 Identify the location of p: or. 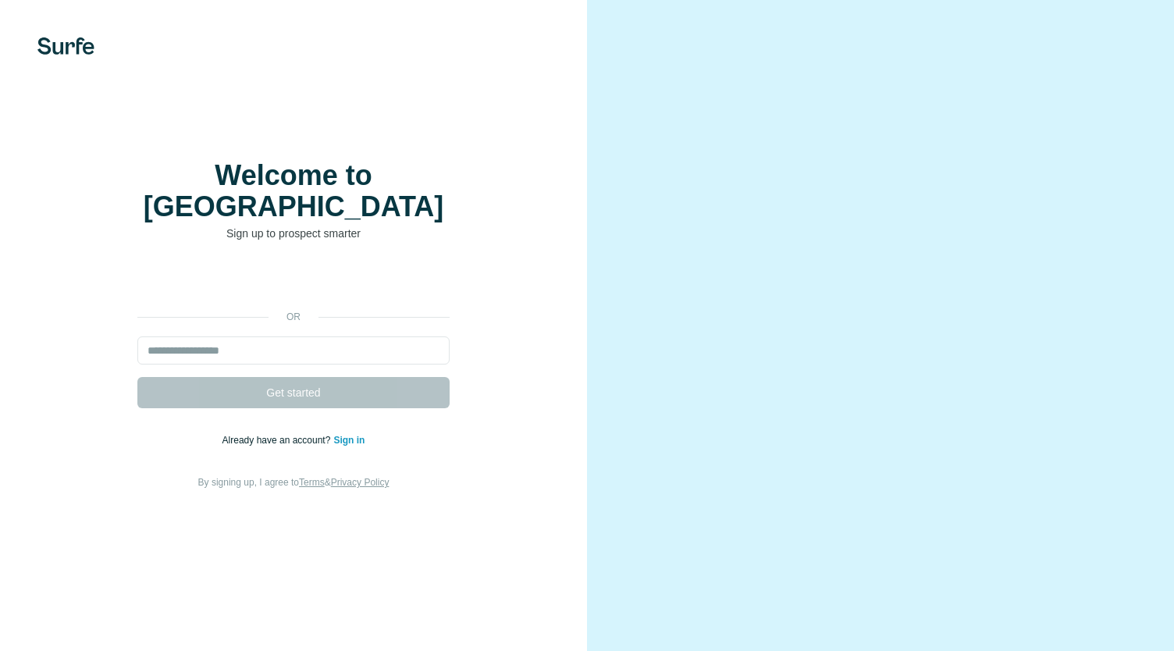
(294, 317).